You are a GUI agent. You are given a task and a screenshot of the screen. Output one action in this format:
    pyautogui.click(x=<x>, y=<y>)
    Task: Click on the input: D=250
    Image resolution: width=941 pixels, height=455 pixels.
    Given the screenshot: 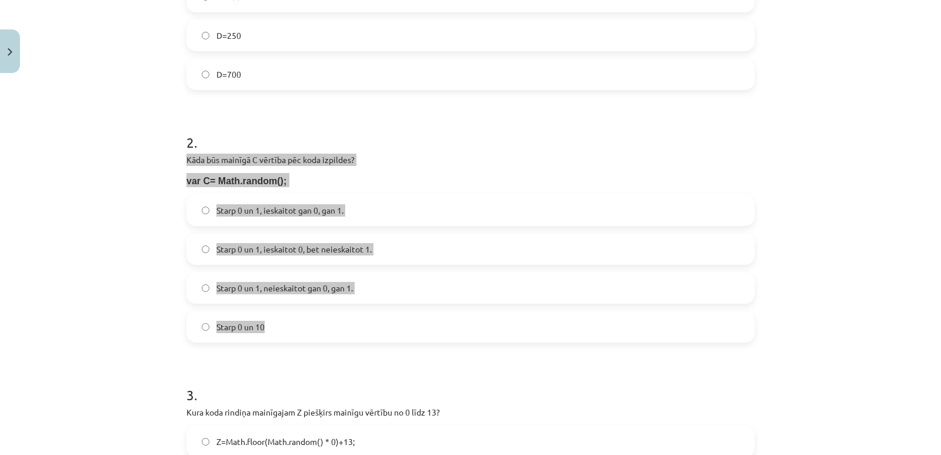 What is the action you would take?
    pyautogui.click(x=205, y=35)
    